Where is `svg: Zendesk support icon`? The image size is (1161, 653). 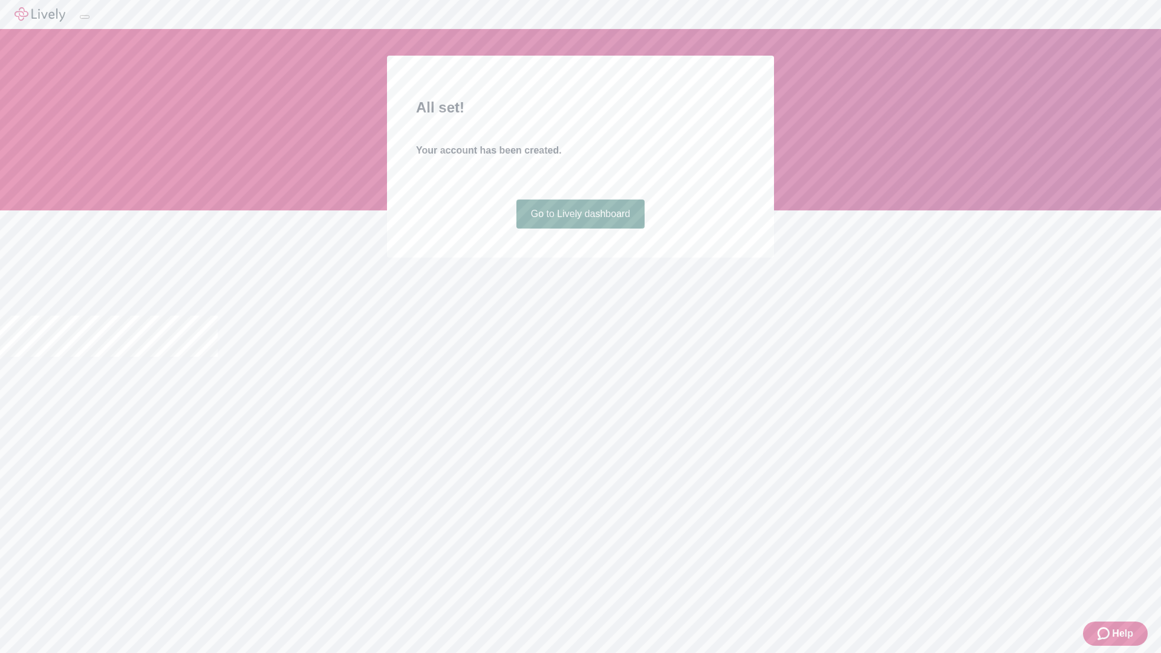
svg: Zendesk support icon is located at coordinates (1104, 634).